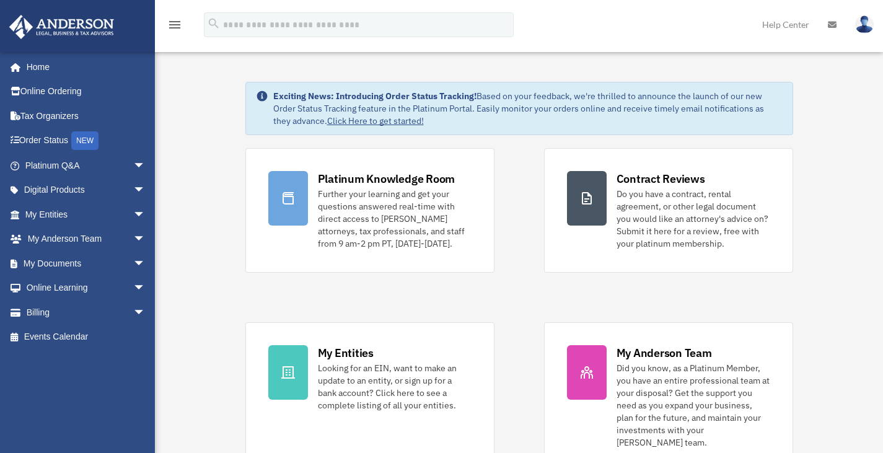 The image size is (883, 453). I want to click on div: Looking for an EIN, want to make an update to an entity, or sign up for a bank account? Click her..., so click(395, 386).